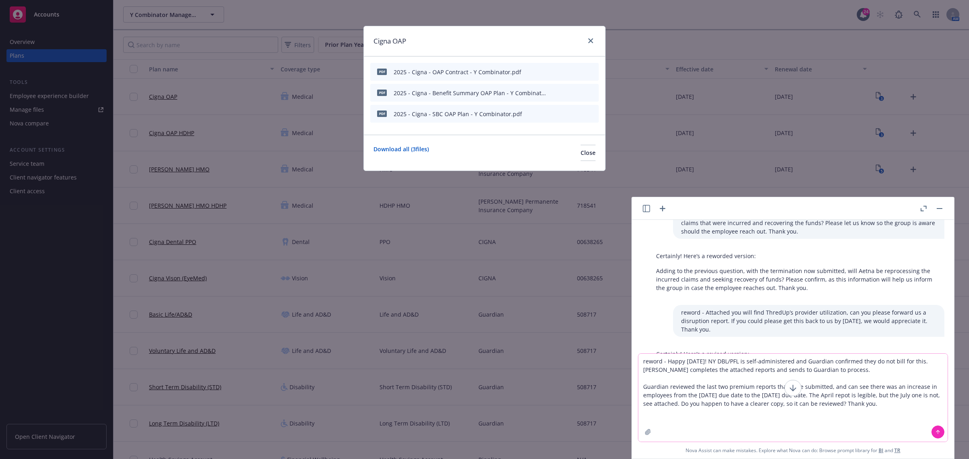 This screenshot has width=969, height=459. I want to click on a: TR, so click(897, 451).